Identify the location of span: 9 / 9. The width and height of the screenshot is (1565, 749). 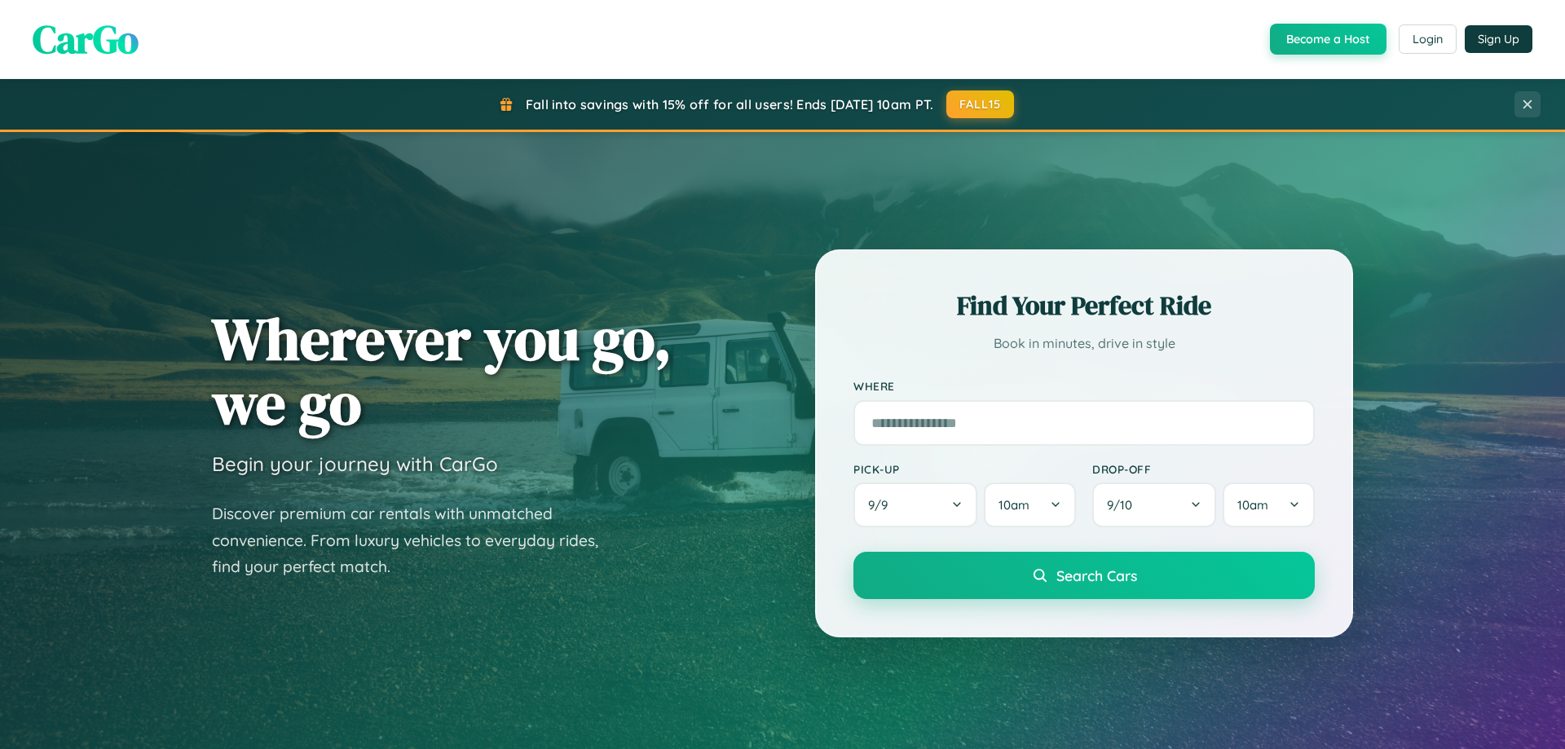
(882, 505).